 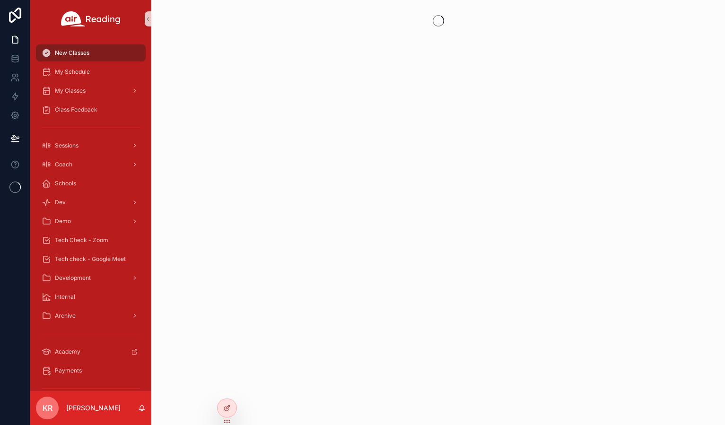 What do you see at coordinates (65, 297) in the screenshot?
I see `span: Internal` at bounding box center [65, 297].